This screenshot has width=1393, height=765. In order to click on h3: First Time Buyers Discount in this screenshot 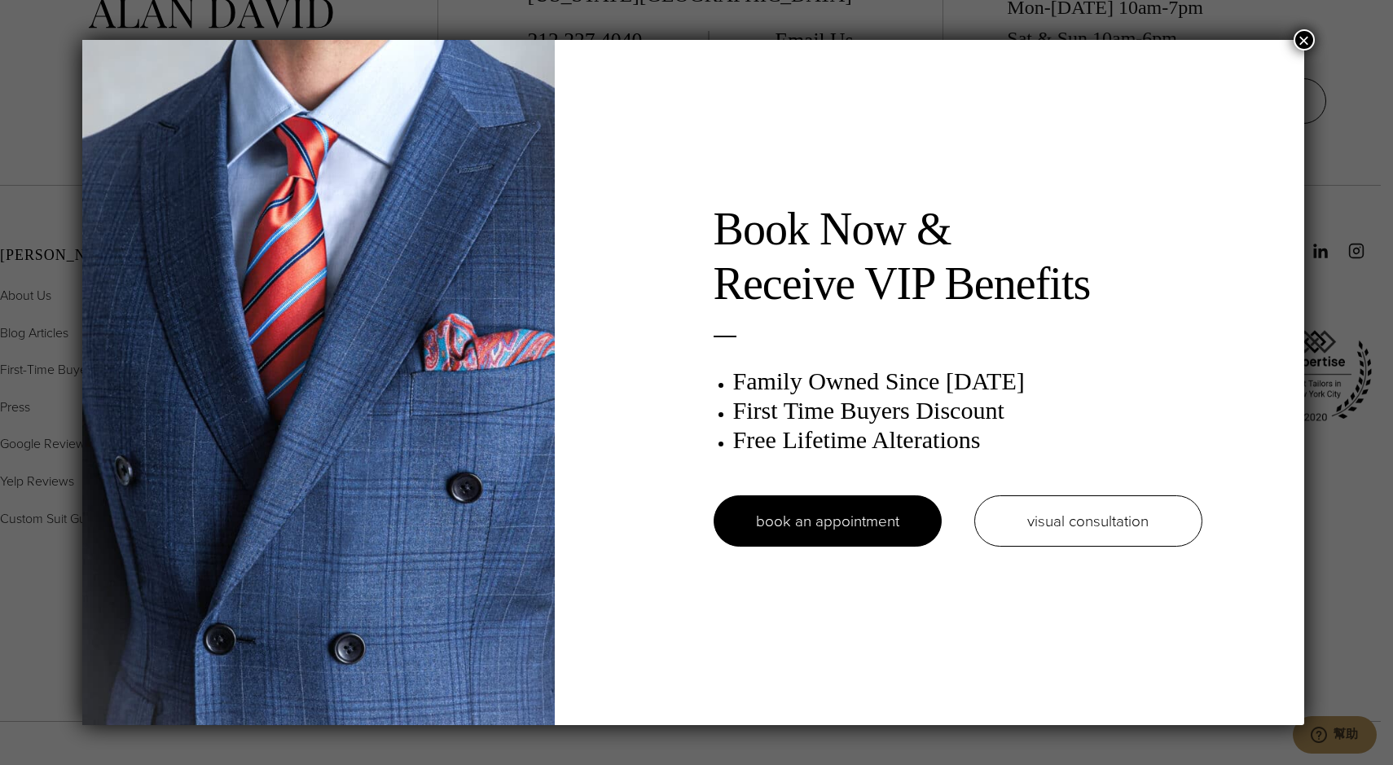, I will do `click(968, 411)`.